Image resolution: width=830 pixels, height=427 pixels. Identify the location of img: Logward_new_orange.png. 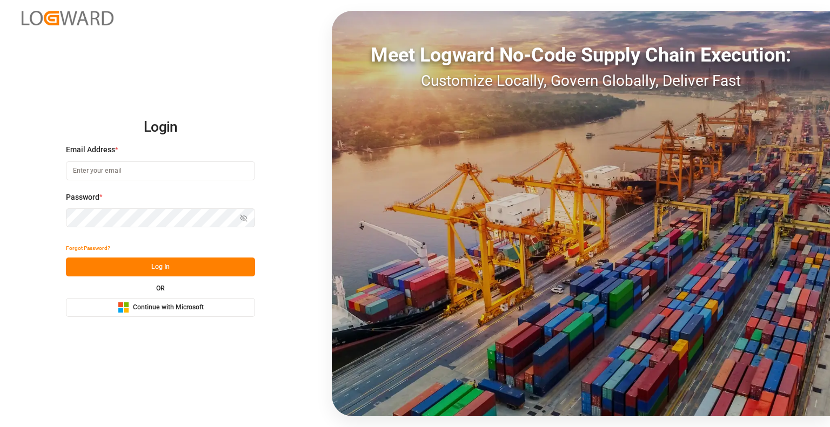
(68, 18).